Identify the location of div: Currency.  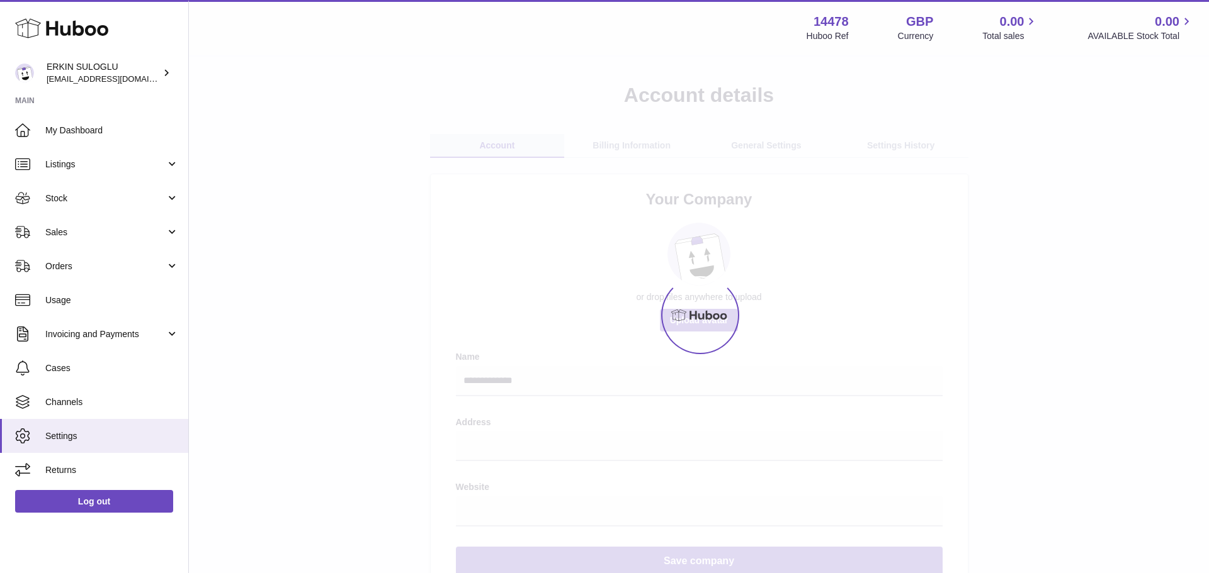
(915, 36).